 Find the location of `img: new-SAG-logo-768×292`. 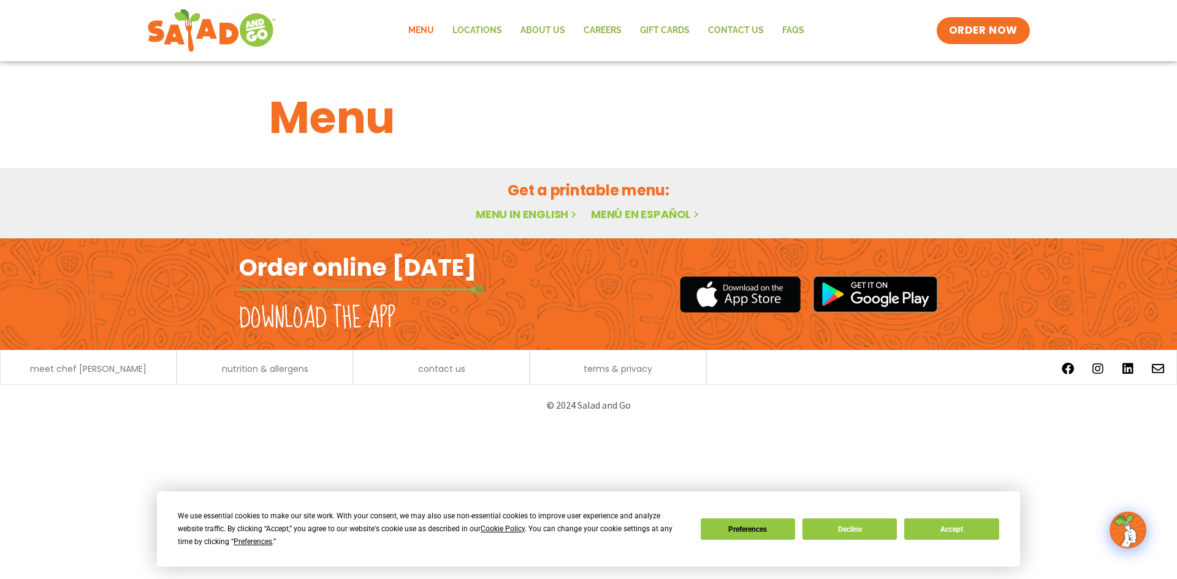

img: new-SAG-logo-768×292 is located at coordinates (211, 31).